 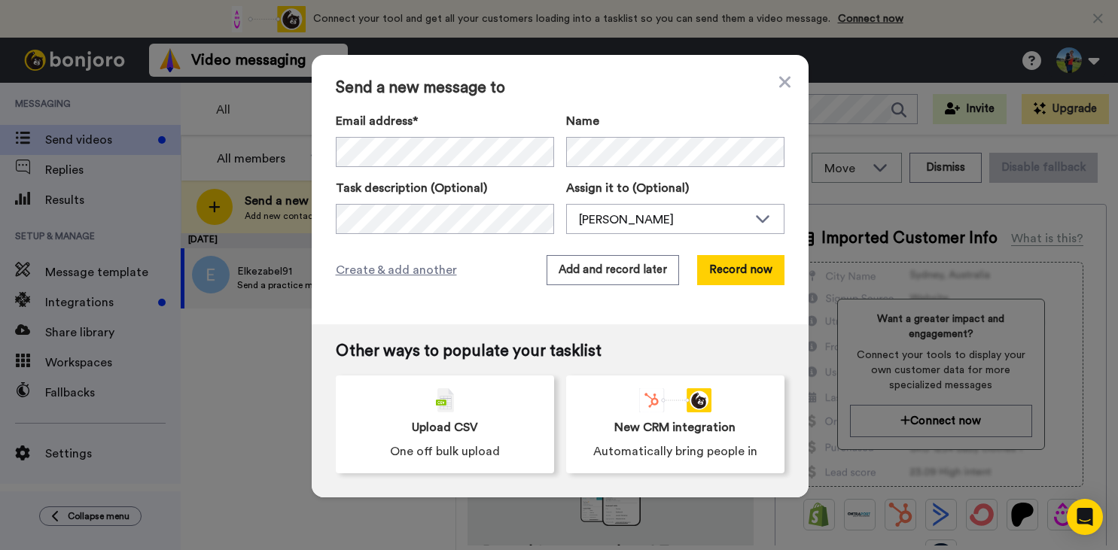 What do you see at coordinates (675, 188) in the screenshot?
I see `label: Assign it to (Optional)` at bounding box center [675, 188].